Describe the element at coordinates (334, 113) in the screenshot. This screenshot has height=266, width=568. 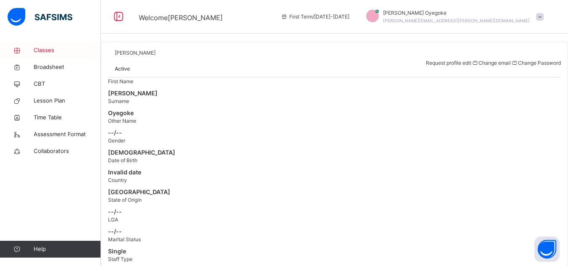
I see `span: Oyegoke` at that location.